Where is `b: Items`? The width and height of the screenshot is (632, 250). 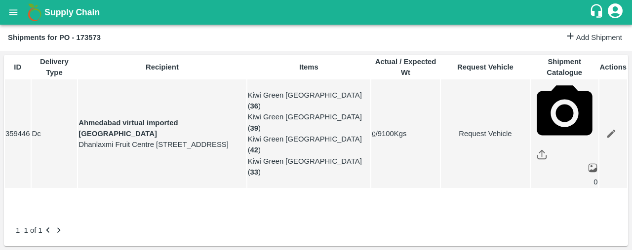 b: Items is located at coordinates (309, 67).